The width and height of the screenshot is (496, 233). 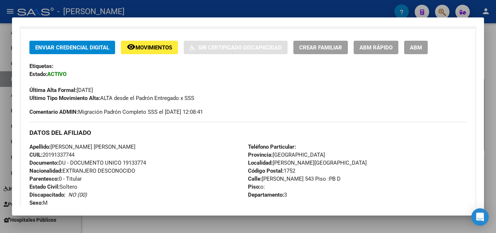 I want to click on span: ABM Rápido, so click(x=375, y=48).